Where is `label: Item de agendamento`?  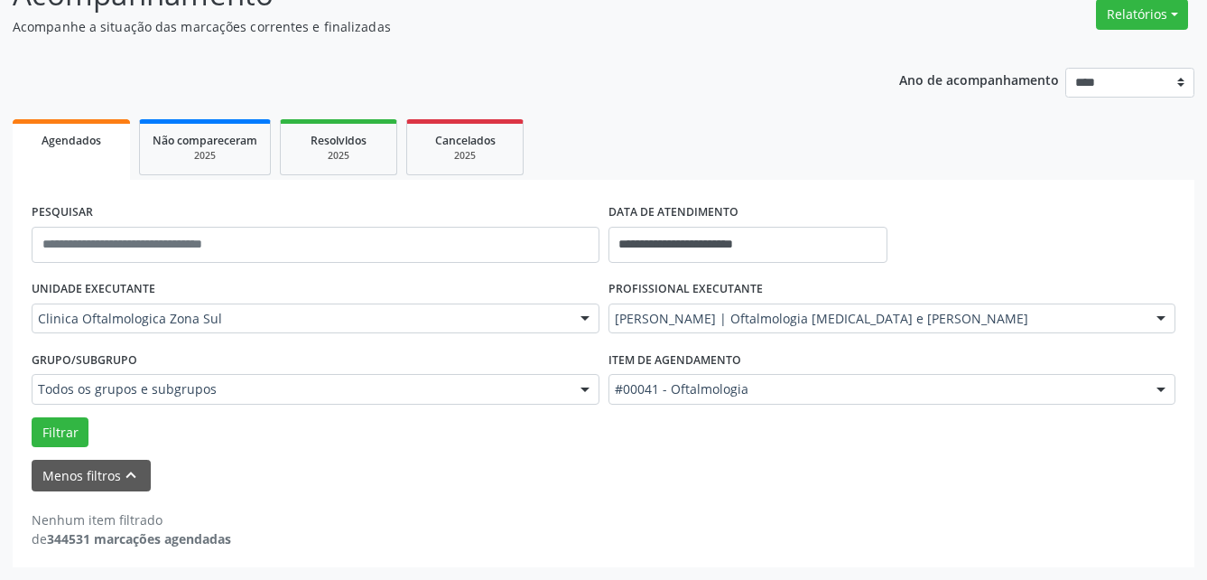 label: Item de agendamento is located at coordinates (674, 359).